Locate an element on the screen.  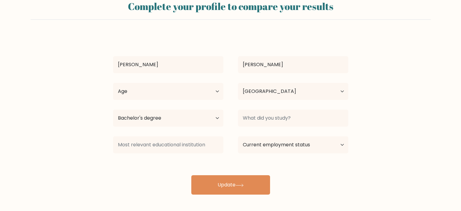
button: Update is located at coordinates (231, 185).